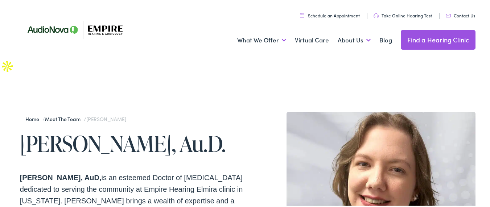  Describe the element at coordinates (403, 14) in the screenshot. I see `a: Take Online Hearing Test` at that location.